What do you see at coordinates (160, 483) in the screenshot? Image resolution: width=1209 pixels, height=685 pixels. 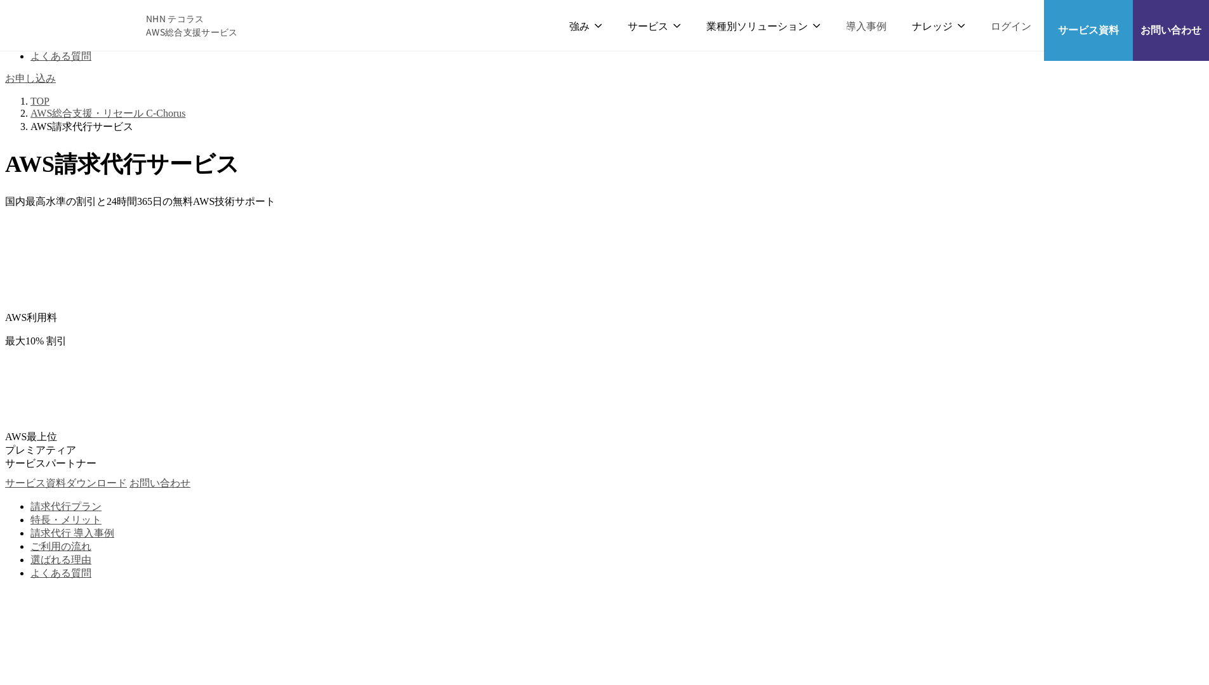 I see `a: お問い合わせ` at bounding box center [160, 483].